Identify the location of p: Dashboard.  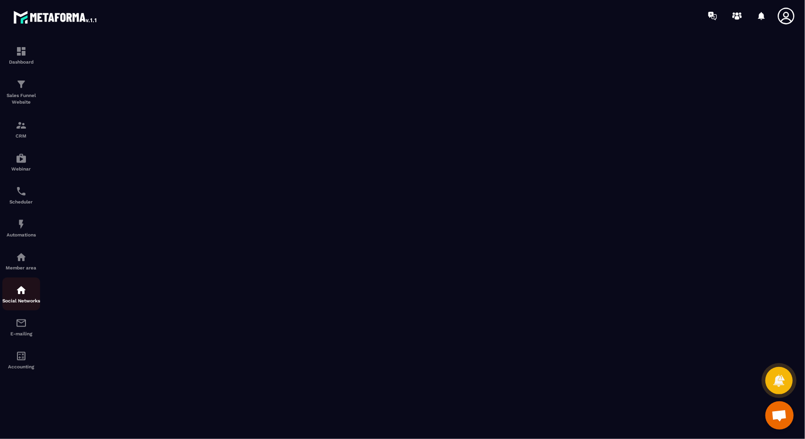
(21, 62).